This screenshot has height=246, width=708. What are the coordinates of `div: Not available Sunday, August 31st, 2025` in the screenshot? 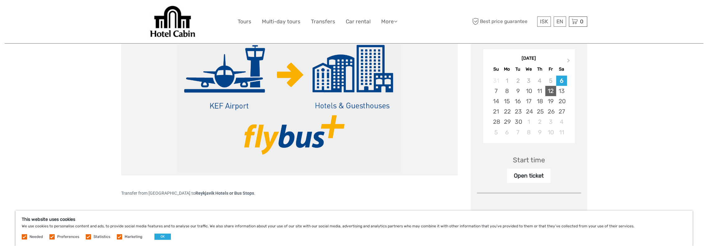 It's located at (496, 80).